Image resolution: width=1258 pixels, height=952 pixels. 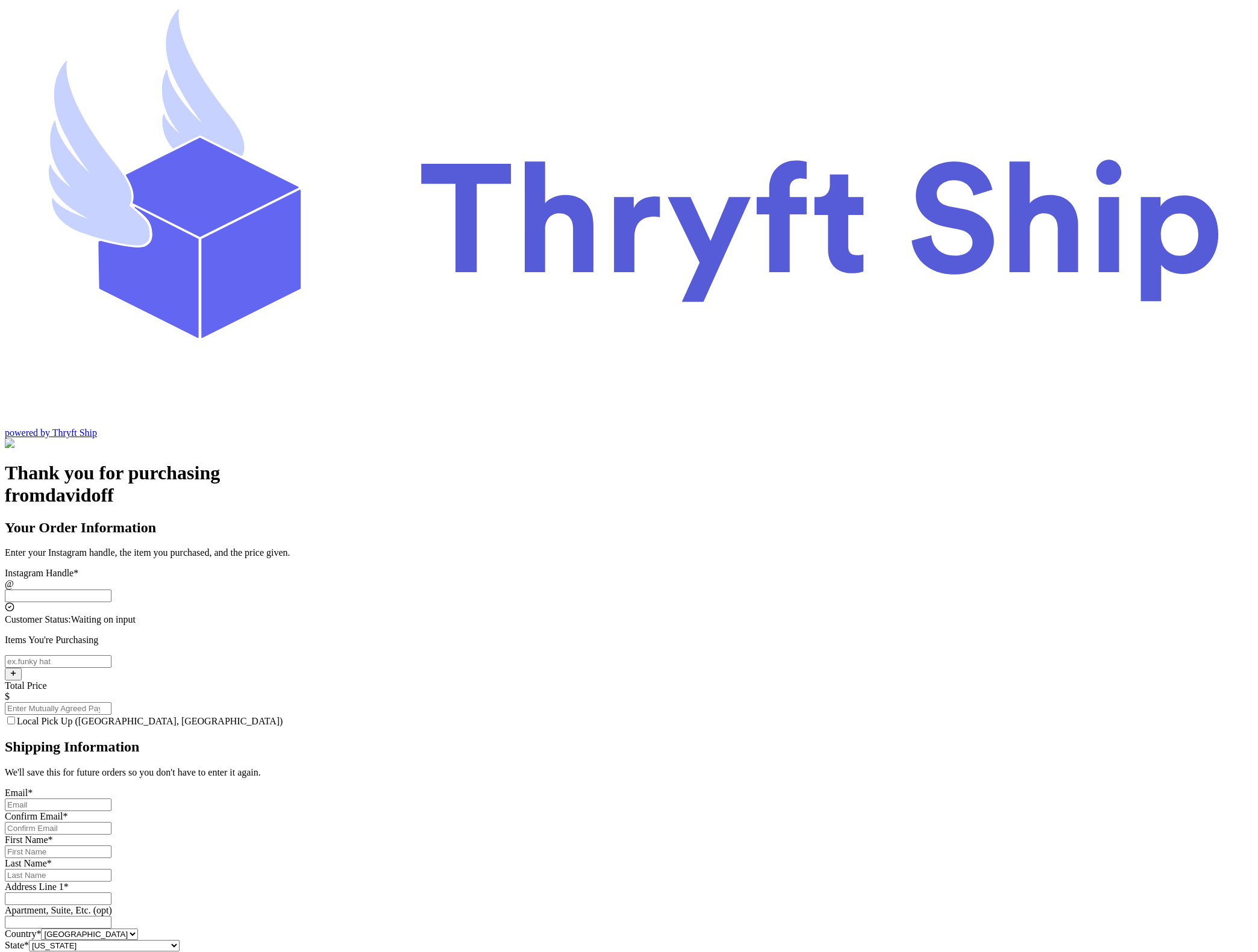 What do you see at coordinates (36, 886) in the screenshot?
I see `label: Address Line 1` at bounding box center [36, 886].